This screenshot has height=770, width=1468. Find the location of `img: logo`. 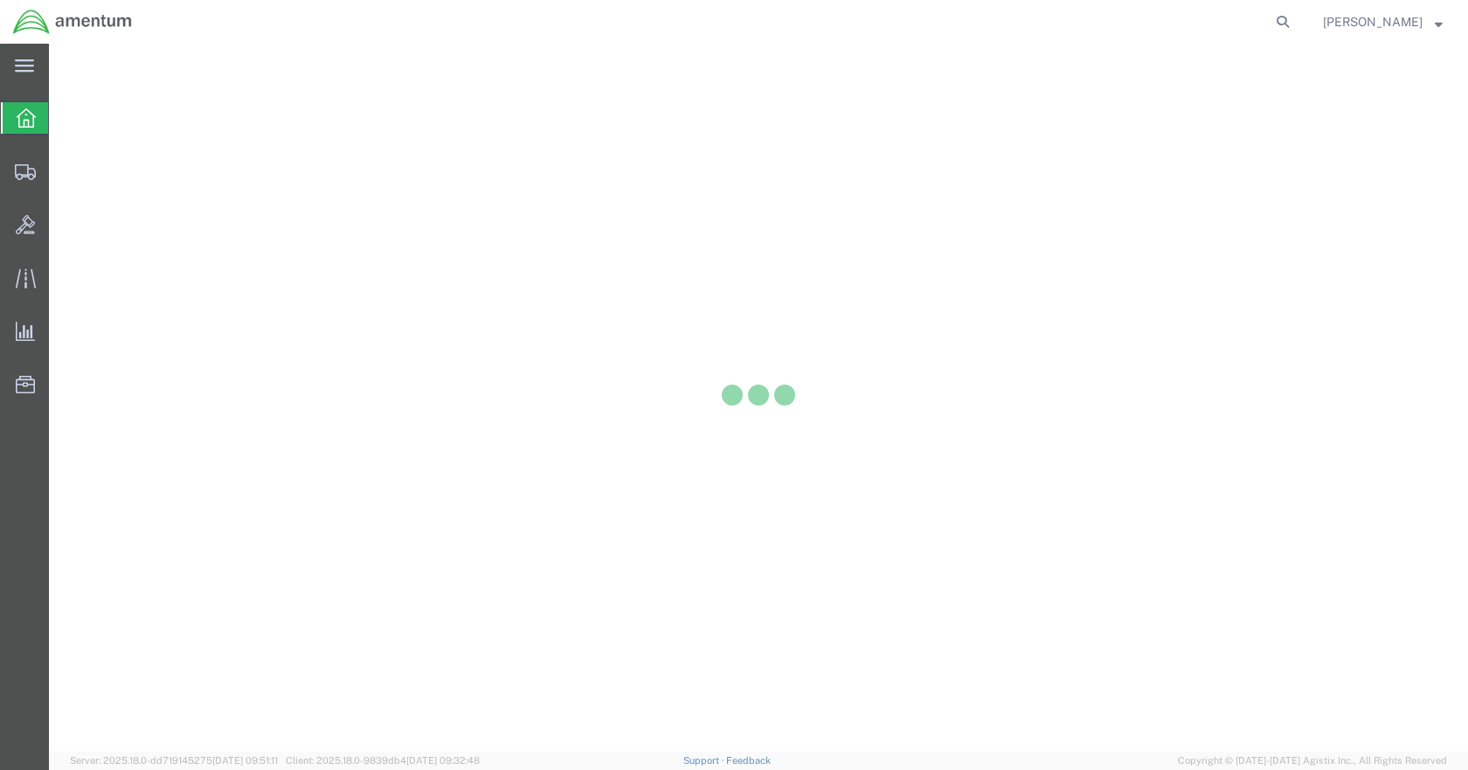

img: logo is located at coordinates (73, 22).